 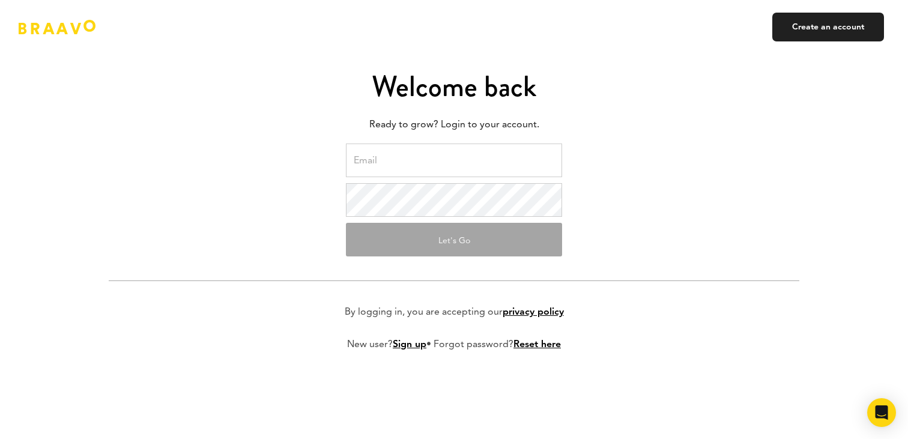 I want to click on p: By logging in, you are accepting our, so click(x=454, y=312).